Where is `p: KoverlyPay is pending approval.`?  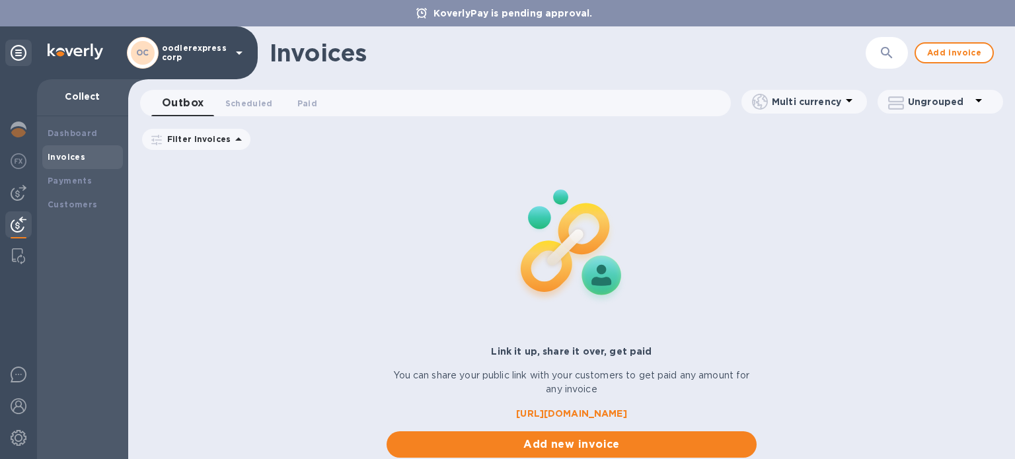 p: KoverlyPay is pending approval. is located at coordinates (513, 13).